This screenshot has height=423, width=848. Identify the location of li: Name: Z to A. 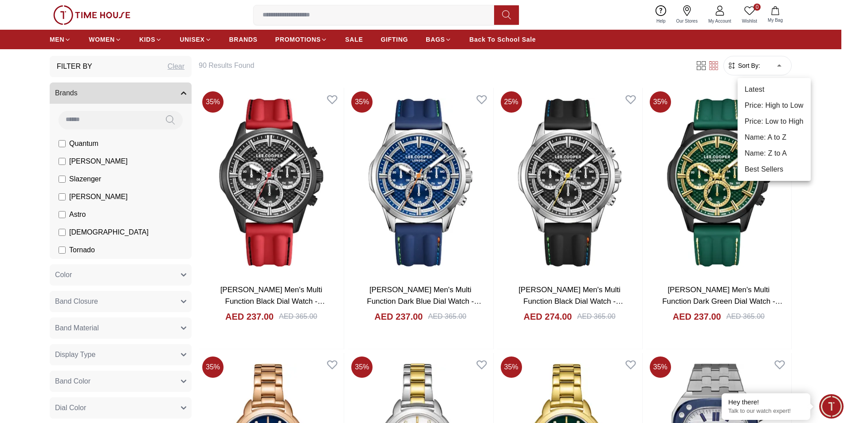
(774, 153).